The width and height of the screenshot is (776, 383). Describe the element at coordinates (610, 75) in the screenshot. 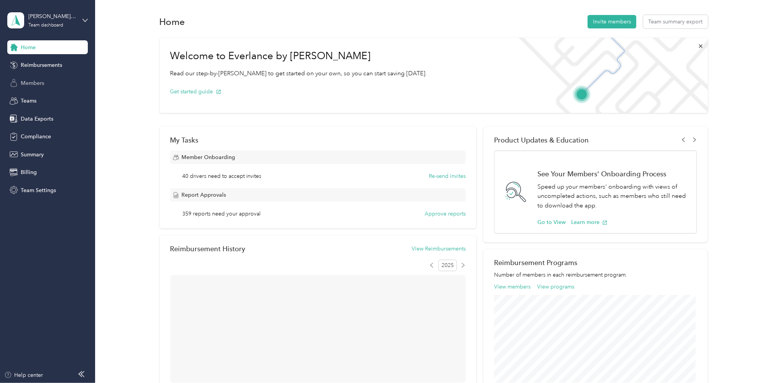

I see `img: Welcome to everlance` at that location.